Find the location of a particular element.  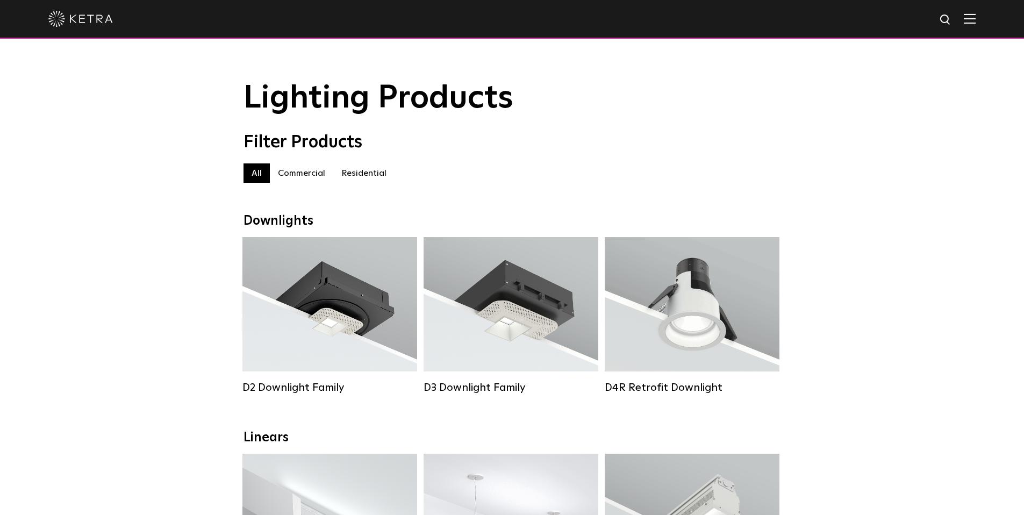

label: Commercial is located at coordinates (301, 173).